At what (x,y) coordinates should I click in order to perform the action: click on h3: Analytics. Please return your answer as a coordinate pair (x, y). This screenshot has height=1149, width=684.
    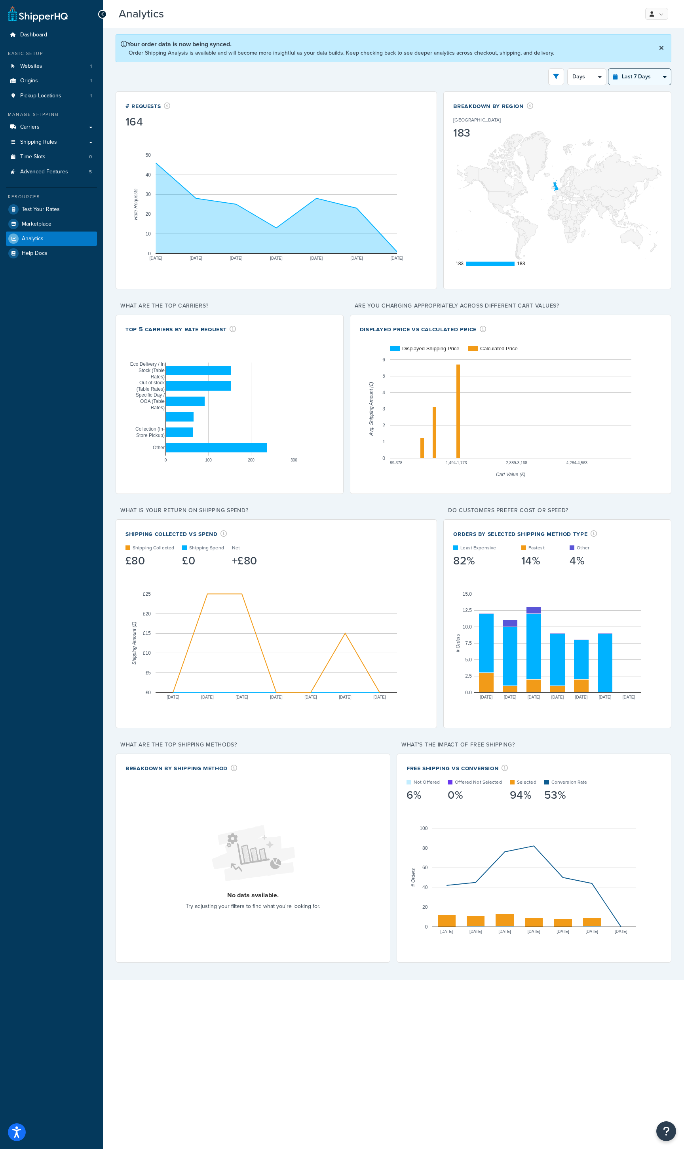
    Looking at the image, I should click on (375, 14).